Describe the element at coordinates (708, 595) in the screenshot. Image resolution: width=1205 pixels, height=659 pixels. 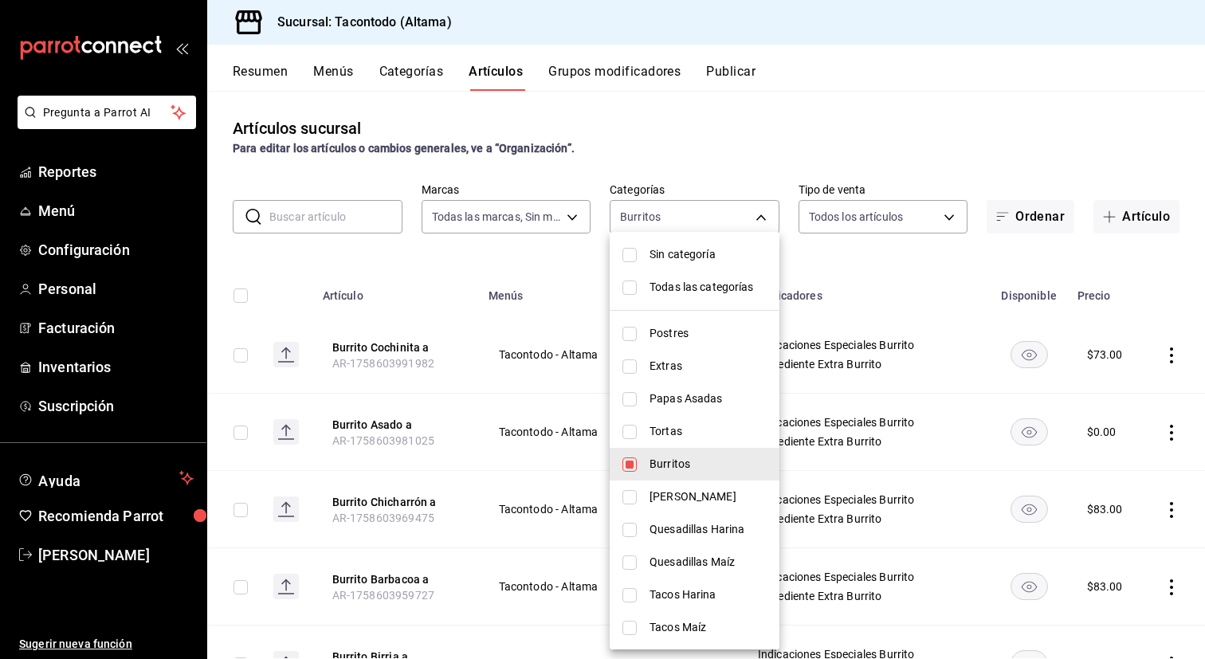
I see `span: Tacos Harina` at that location.